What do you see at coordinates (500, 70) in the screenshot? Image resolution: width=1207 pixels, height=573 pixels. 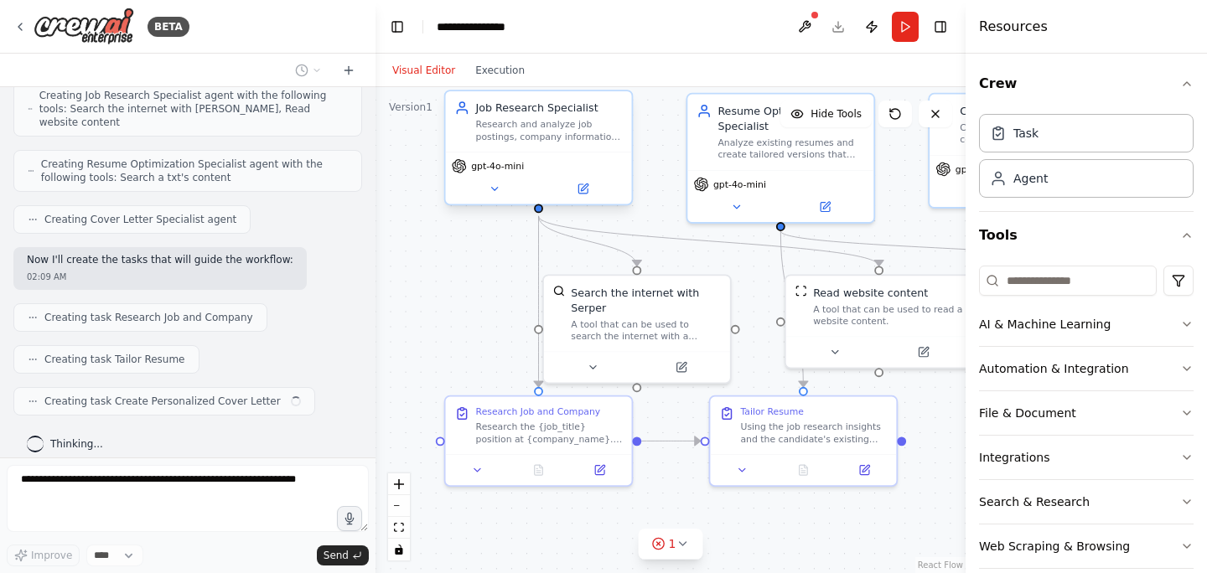 I see `button: Execution` at bounding box center [500, 70].